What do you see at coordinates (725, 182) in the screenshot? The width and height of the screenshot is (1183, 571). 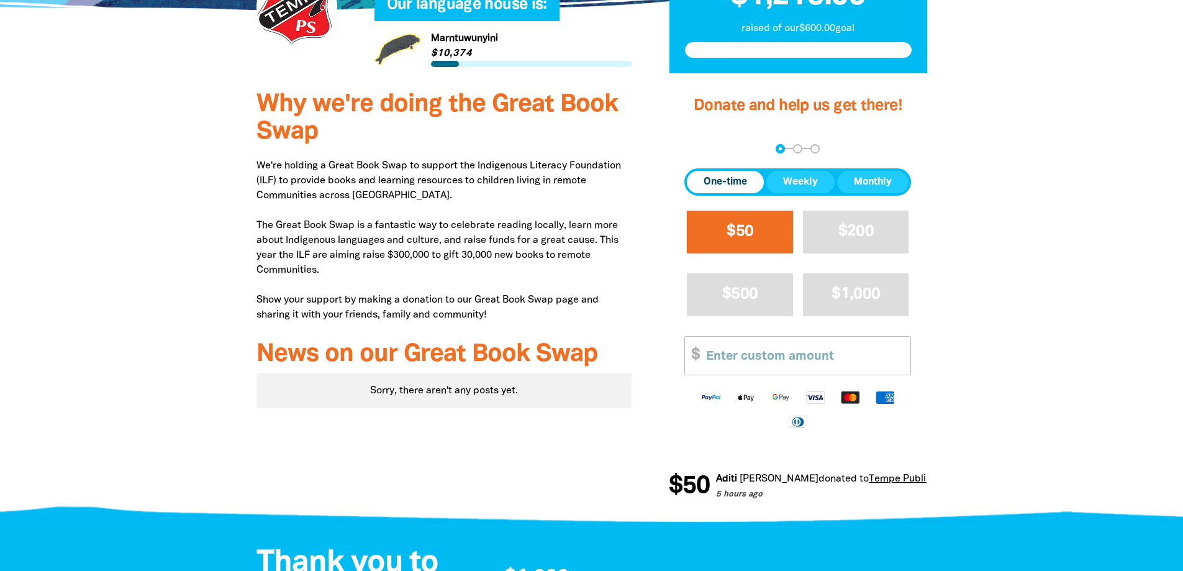 I see `span: One-time` at bounding box center [725, 182].